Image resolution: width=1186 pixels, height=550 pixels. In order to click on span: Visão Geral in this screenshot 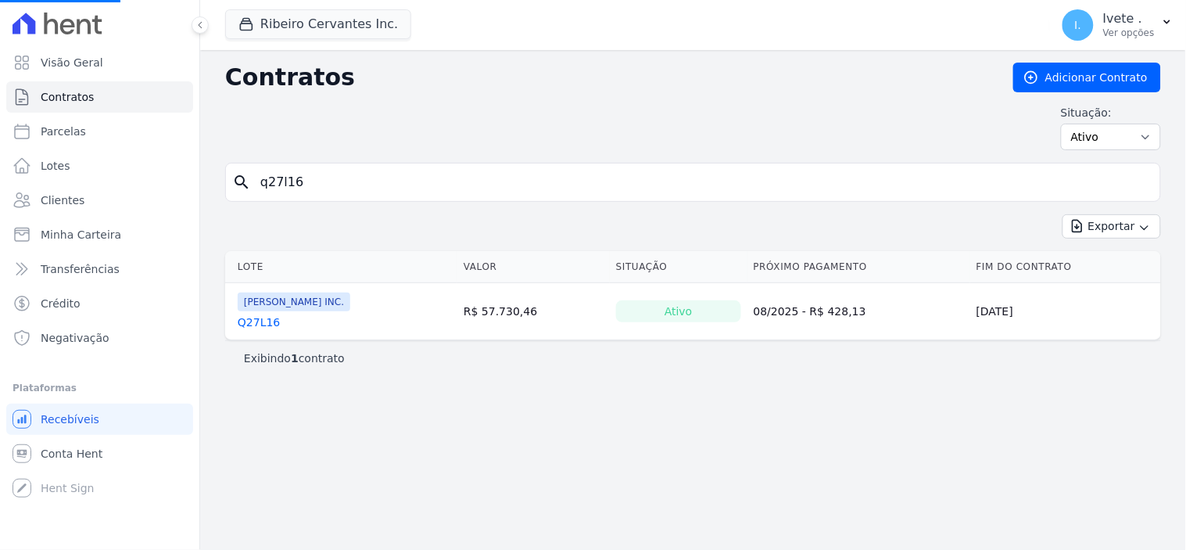, I will do `click(72, 63)`.